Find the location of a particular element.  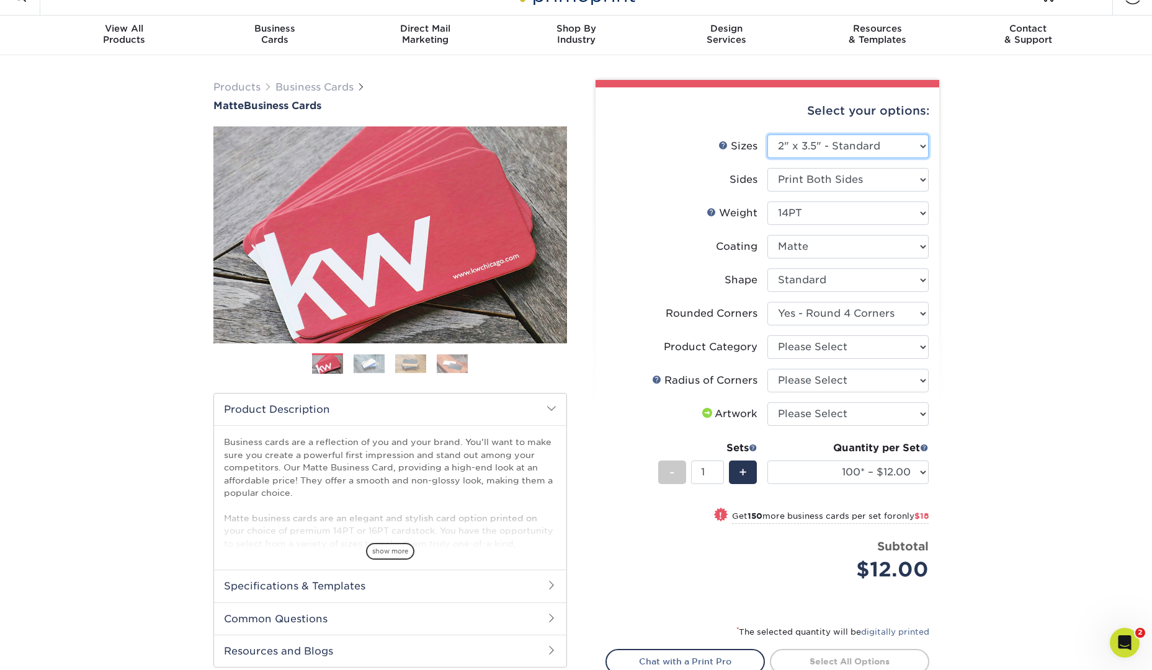

span: Direct Mail is located at coordinates (425, 29).